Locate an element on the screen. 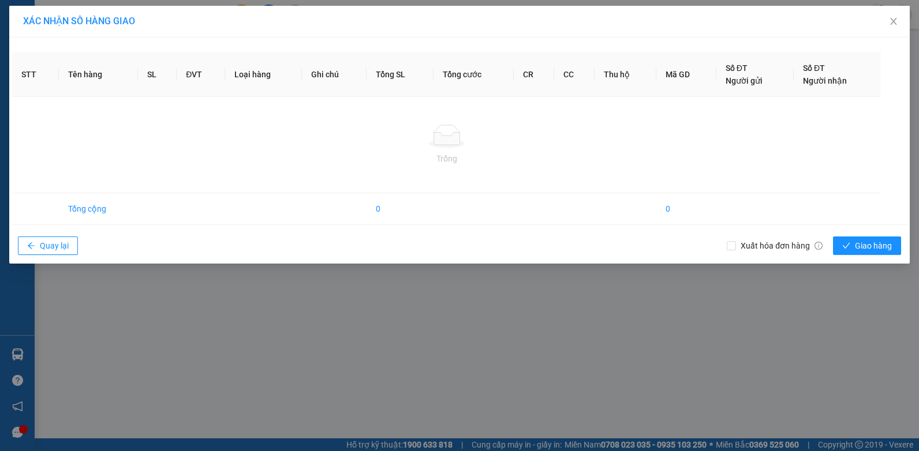 The image size is (919, 451). th: Mã GD is located at coordinates (686, 74).